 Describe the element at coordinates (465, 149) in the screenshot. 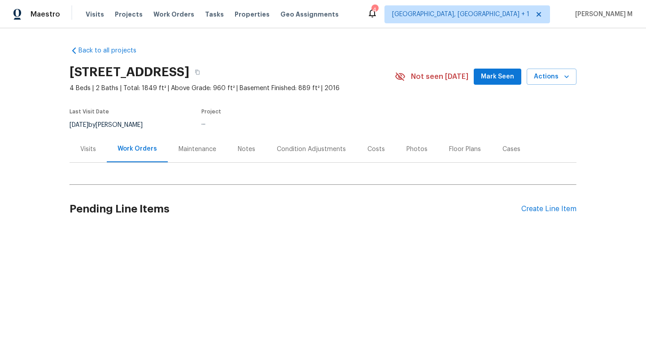

I see `div: Floor Plans` at that location.